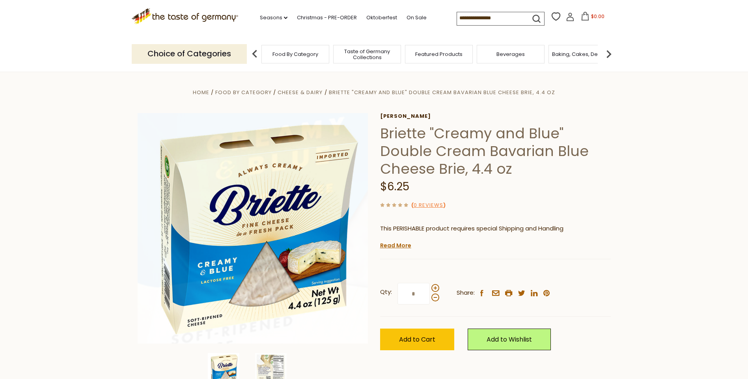  Describe the element at coordinates (428, 205) in the screenshot. I see `a: 0 Reviews` at that location.